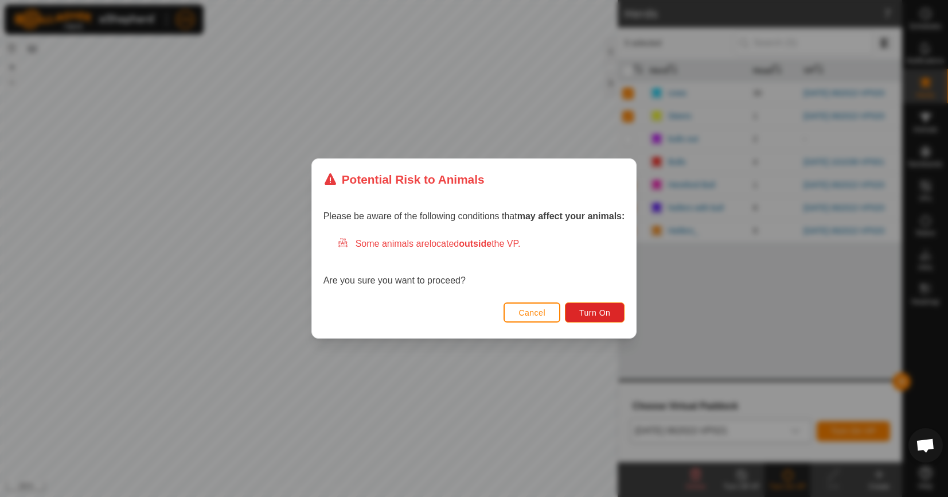  Describe the element at coordinates (571, 216) in the screenshot. I see `strong: may affect your animals:` at that location.